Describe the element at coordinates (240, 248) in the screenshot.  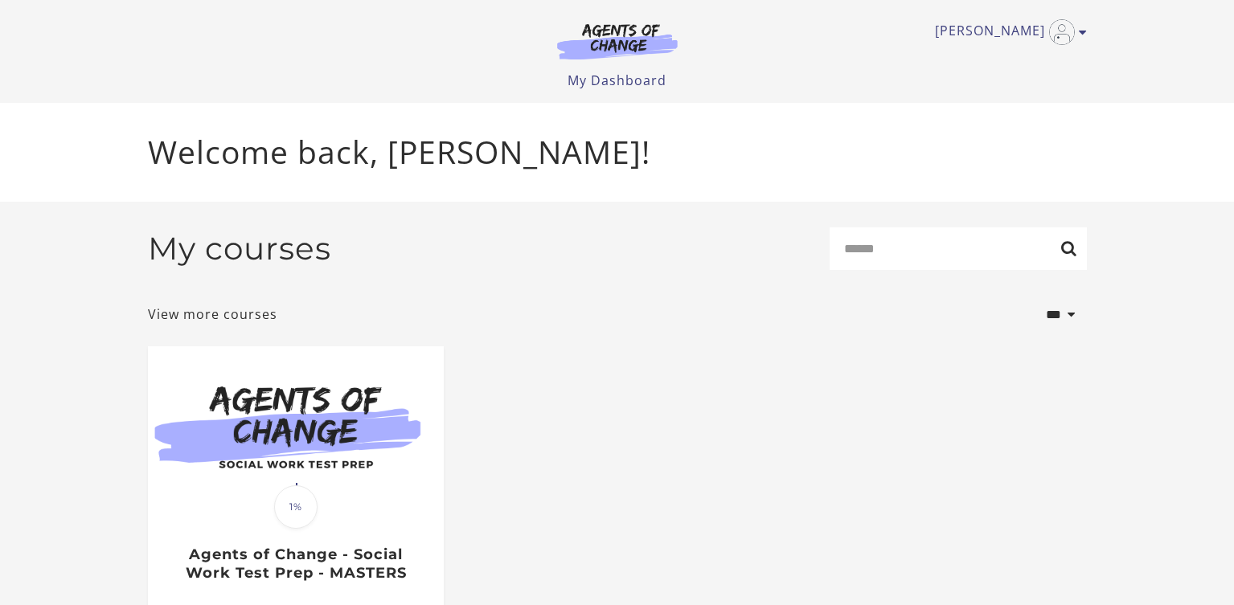
I see `h2: My courses` at that location.